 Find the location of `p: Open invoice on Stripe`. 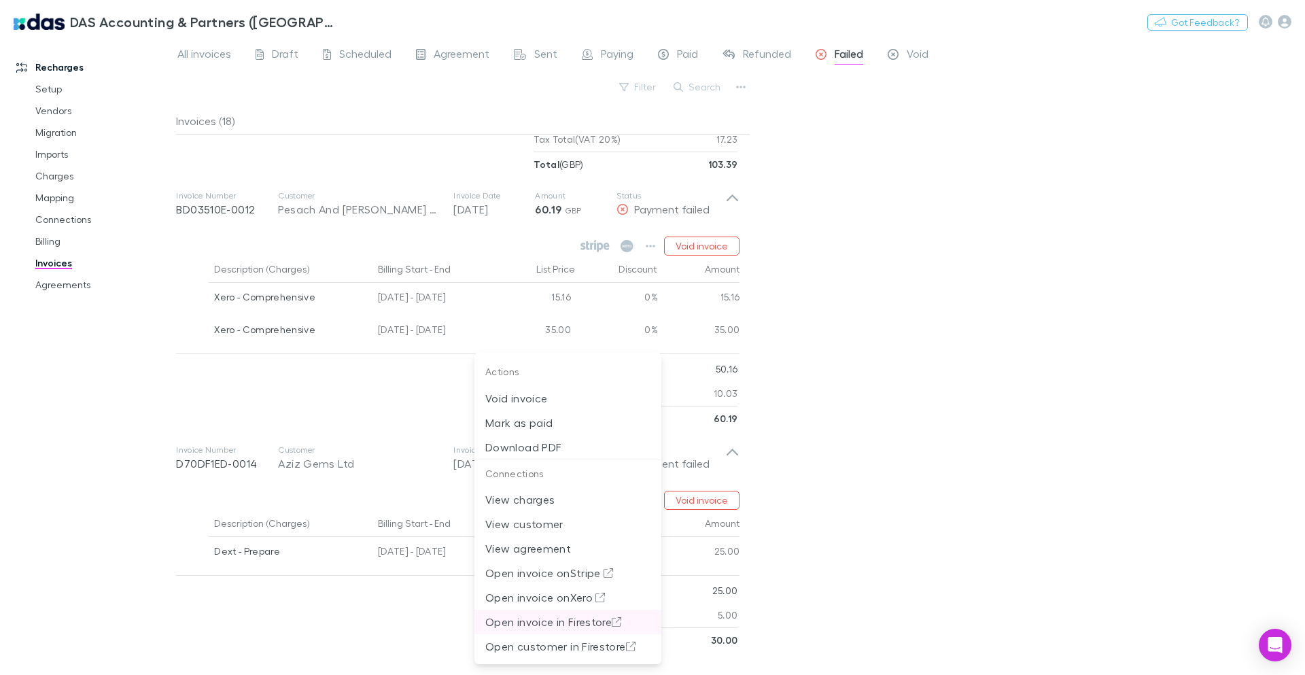

p: Open invoice on Stripe is located at coordinates (567, 573).